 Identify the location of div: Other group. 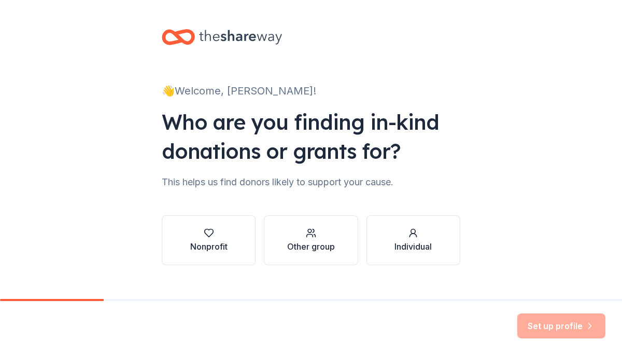
(311, 246).